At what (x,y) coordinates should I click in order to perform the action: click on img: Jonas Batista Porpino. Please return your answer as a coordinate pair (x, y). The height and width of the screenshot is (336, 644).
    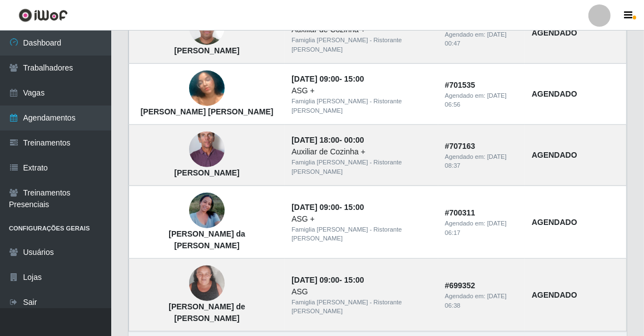
    Looking at the image, I should click on (207, 150).